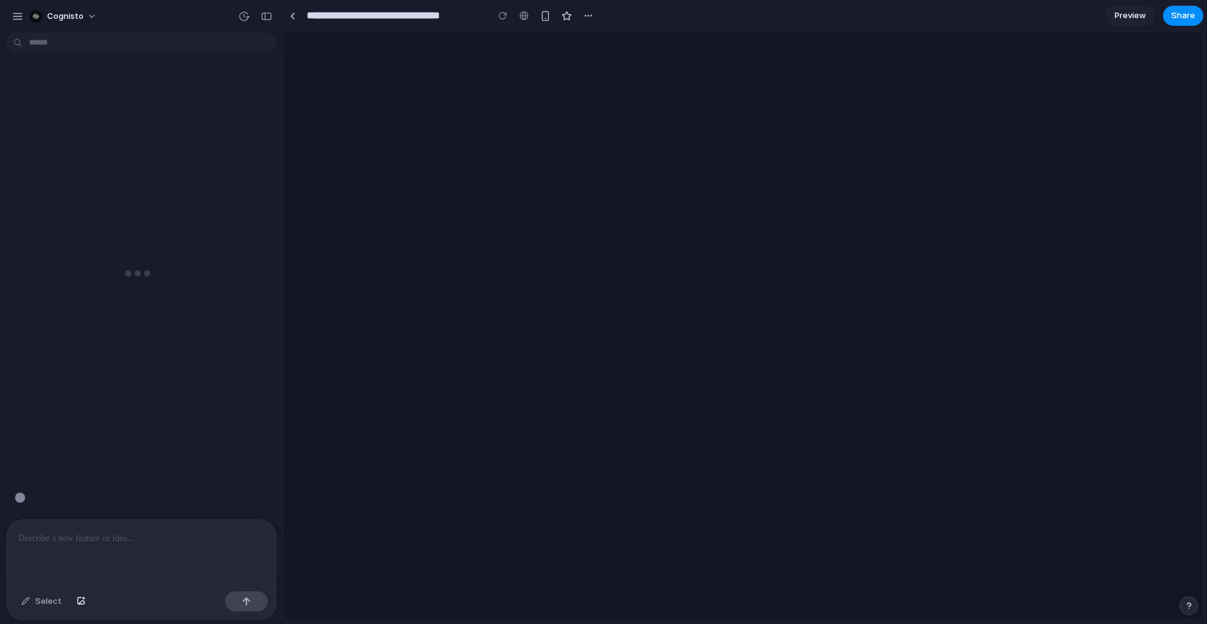  I want to click on button: Share, so click(1183, 16).